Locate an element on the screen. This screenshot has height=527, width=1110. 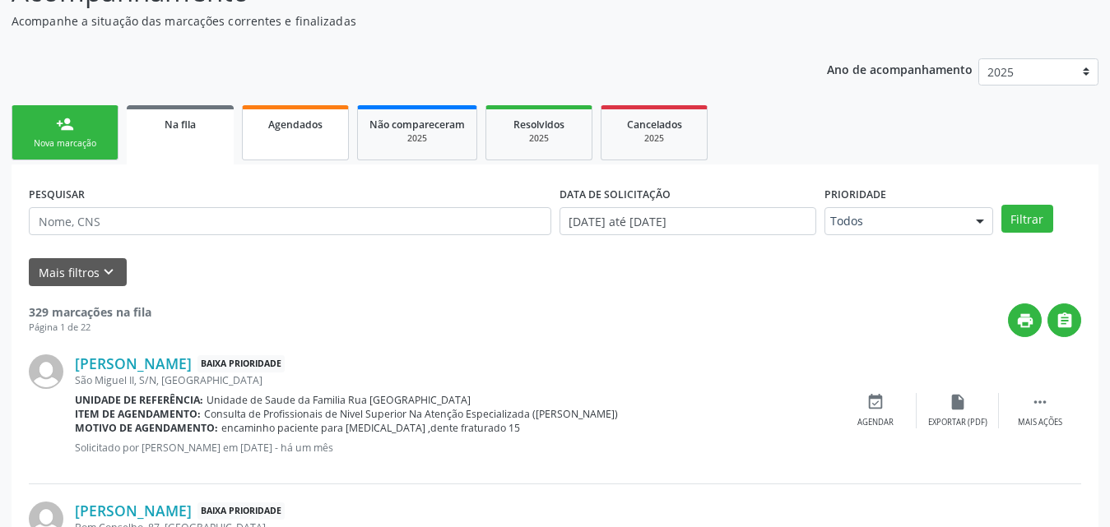
div: Nova marcação is located at coordinates (65, 143).